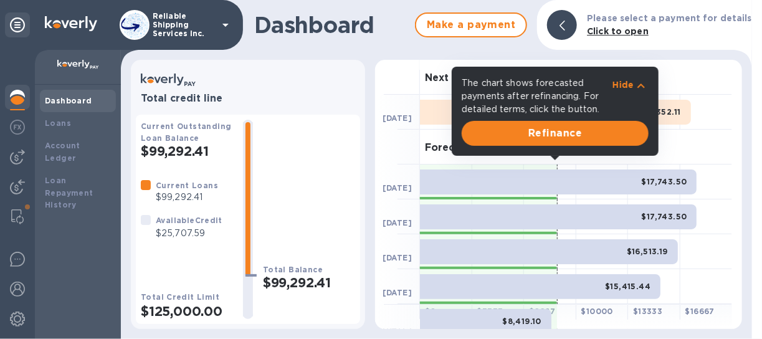 This screenshot has height=339, width=762. I want to click on b: $16,513.19, so click(648, 251).